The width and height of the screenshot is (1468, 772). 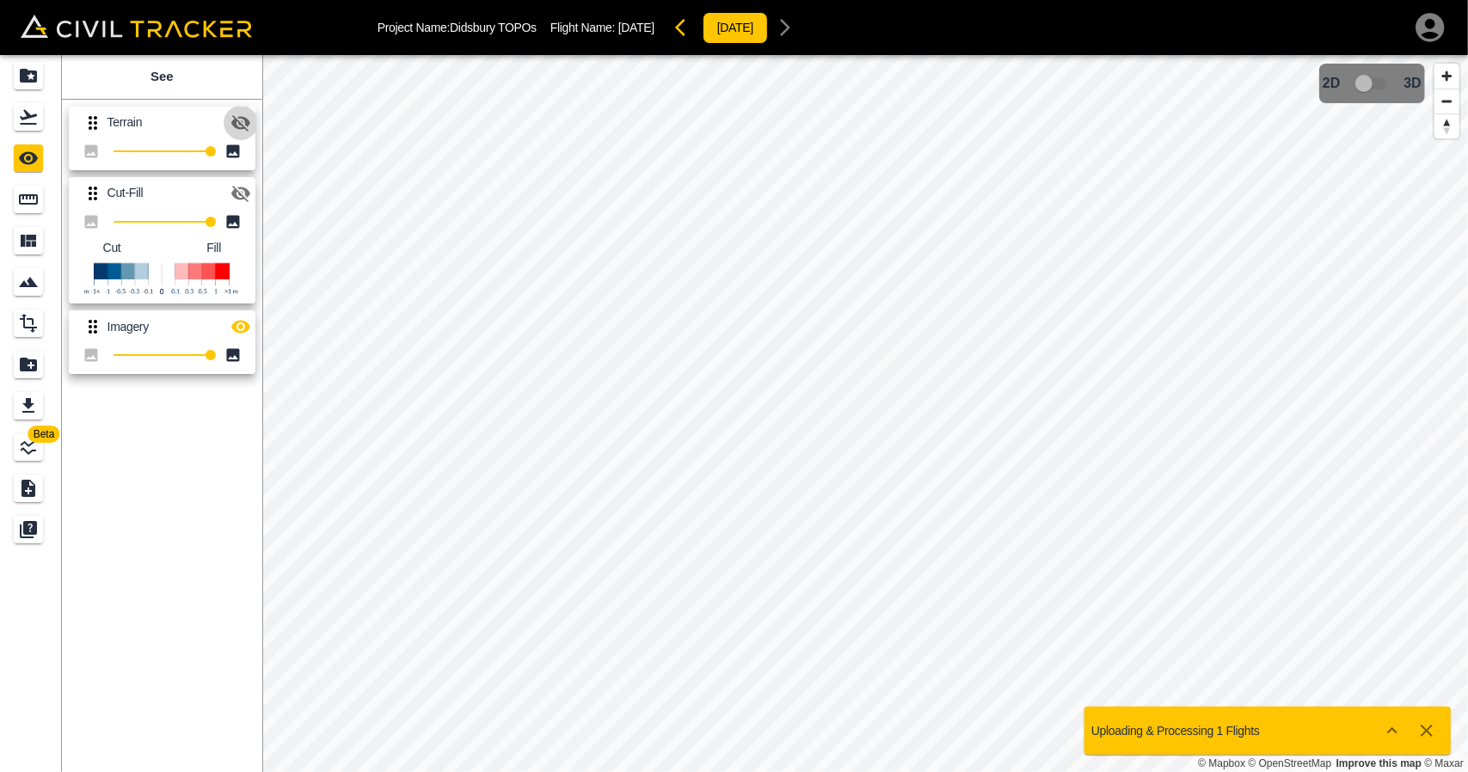 I want to click on canvas: Map, so click(x=865, y=414).